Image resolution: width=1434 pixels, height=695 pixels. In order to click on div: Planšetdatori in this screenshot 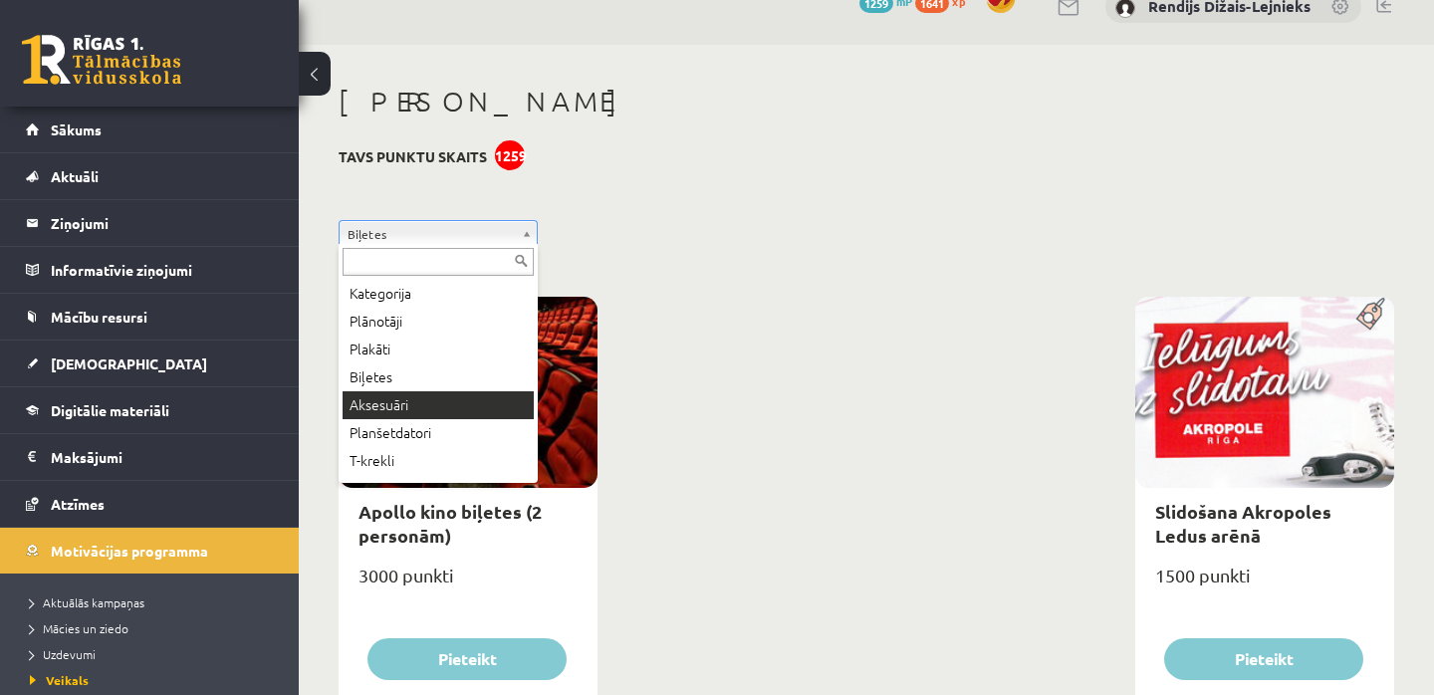, I will do `click(438, 433)`.